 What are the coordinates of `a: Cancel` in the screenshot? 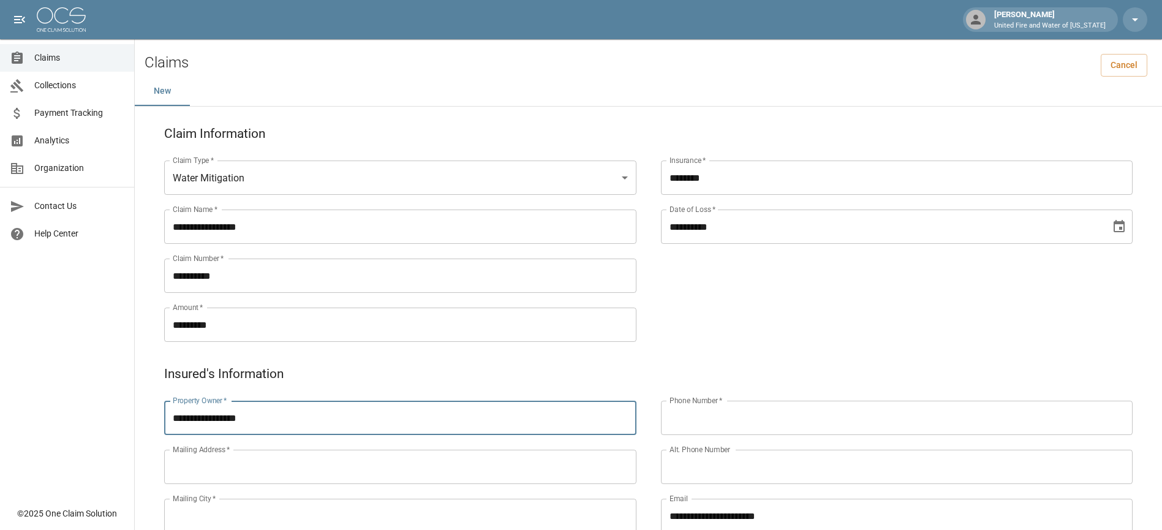 It's located at (1124, 65).